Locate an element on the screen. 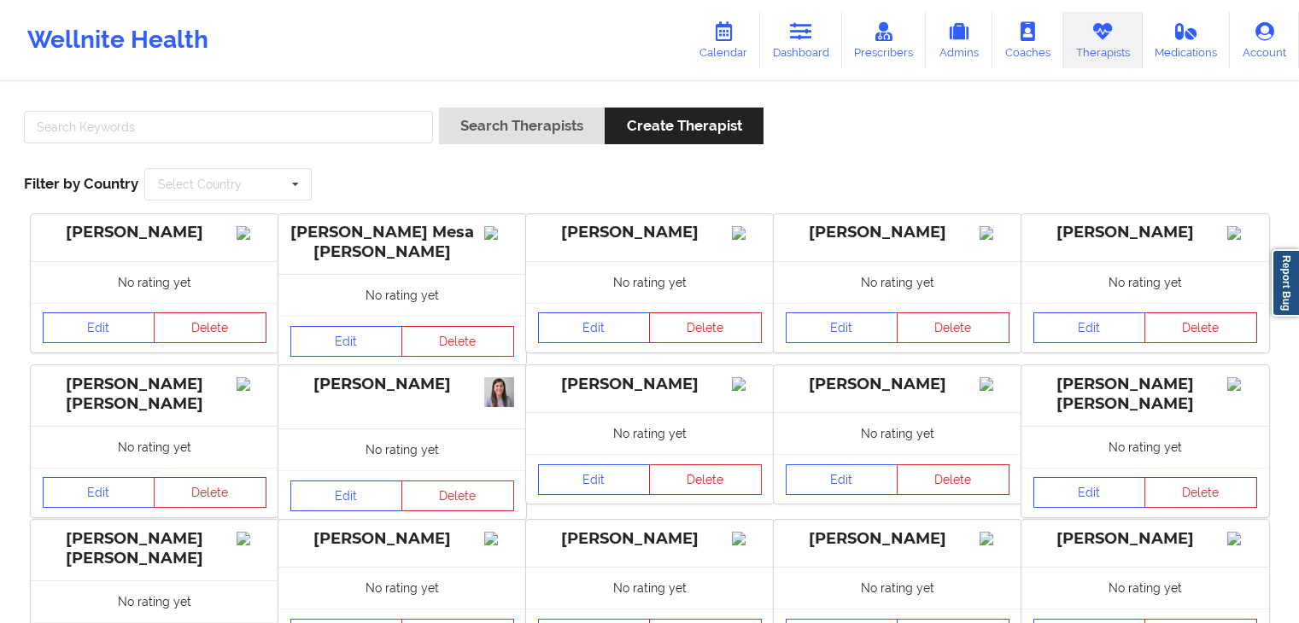  a: Calendar is located at coordinates (723, 40).